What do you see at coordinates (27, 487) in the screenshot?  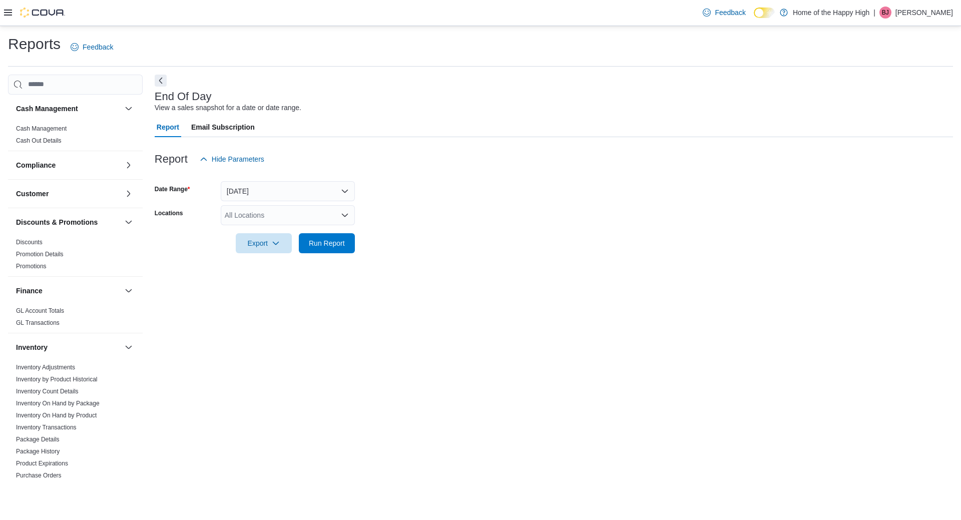 I see `span: Reorder` at bounding box center [27, 487].